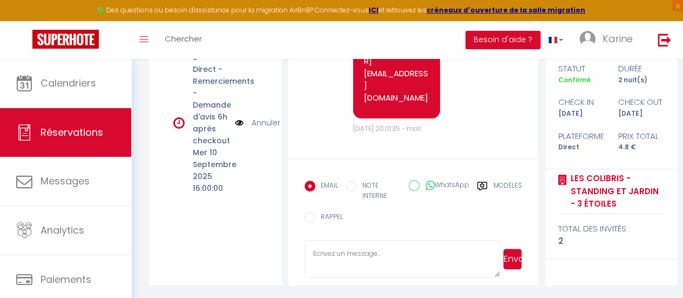 The width and height of the screenshot is (683, 298). Describe the element at coordinates (239, 123) in the screenshot. I see `img: NO IMAGE` at that location.